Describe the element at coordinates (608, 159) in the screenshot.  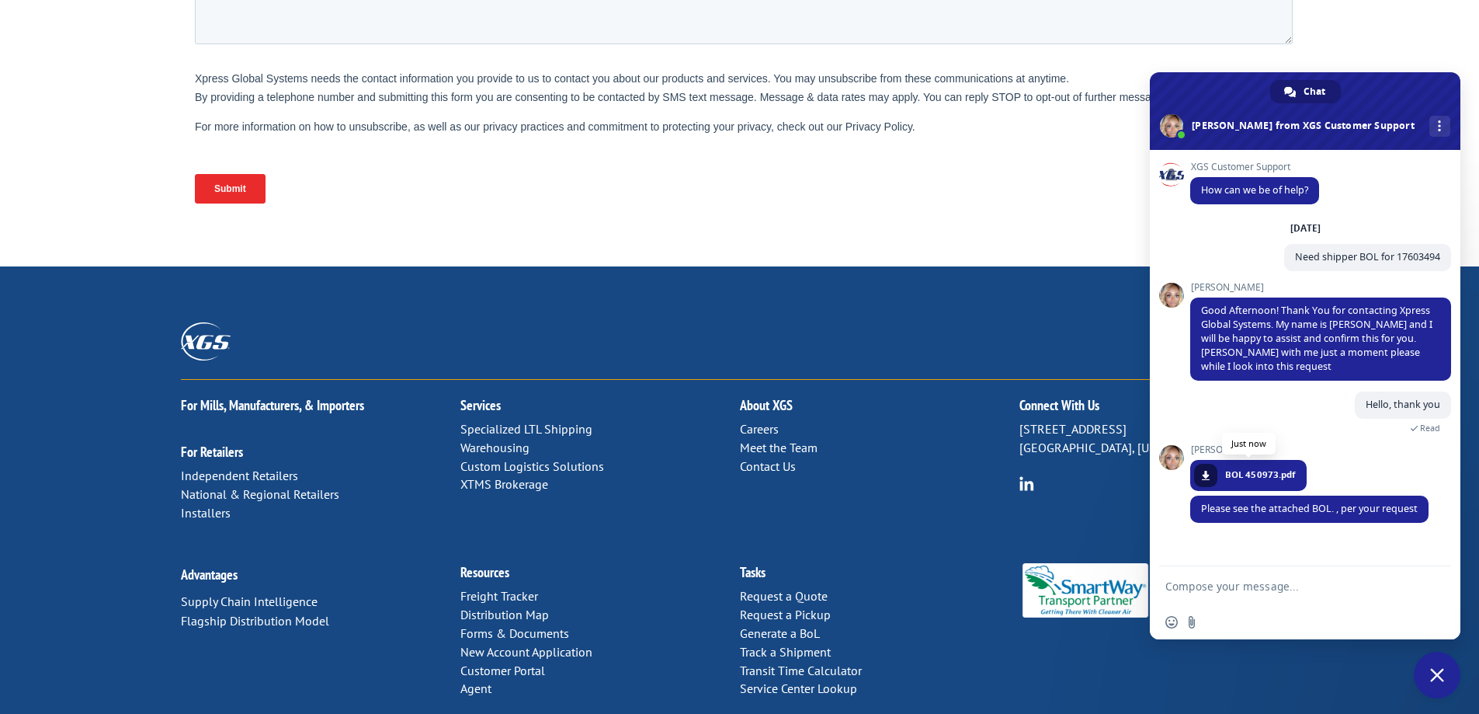
I see `span: Contact by Email` at that location.